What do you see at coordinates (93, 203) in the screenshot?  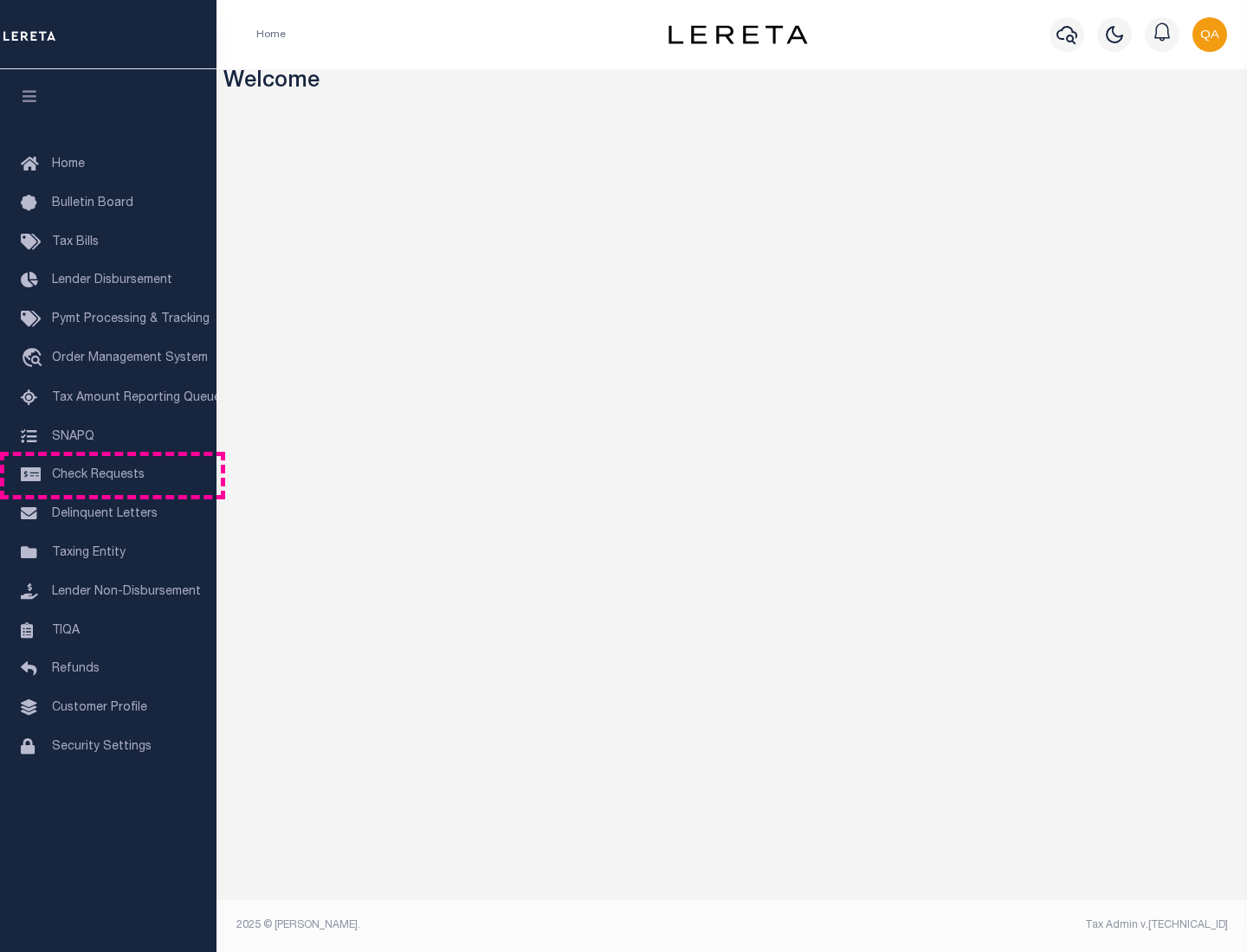 I see `span: Bulletin Board` at bounding box center [93, 203].